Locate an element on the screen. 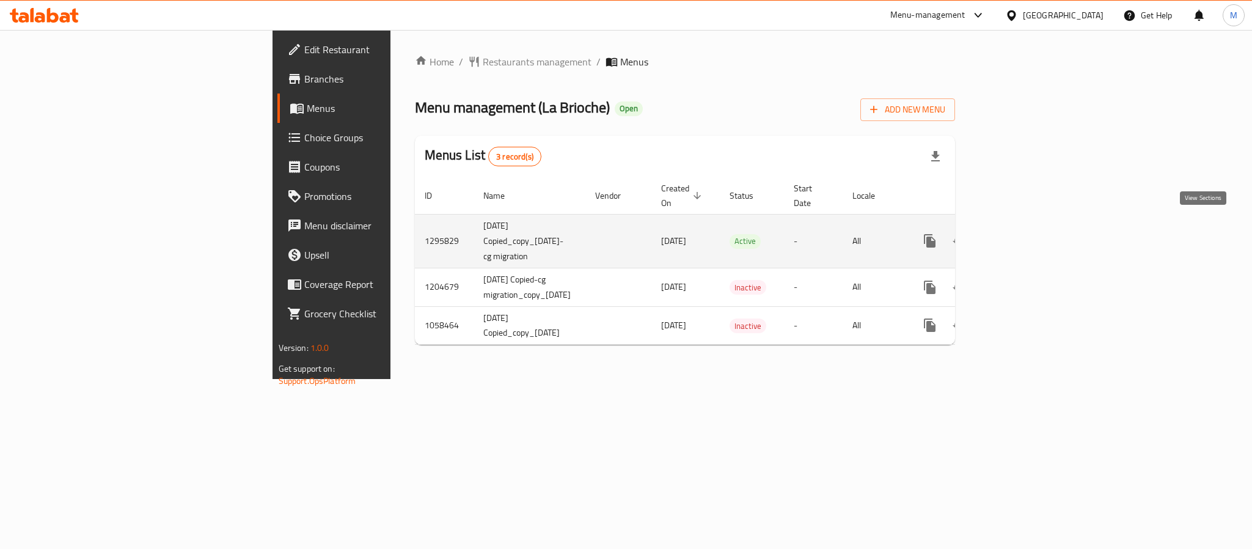 The width and height of the screenshot is (1252, 549). a: Restaurants management is located at coordinates (530, 62).